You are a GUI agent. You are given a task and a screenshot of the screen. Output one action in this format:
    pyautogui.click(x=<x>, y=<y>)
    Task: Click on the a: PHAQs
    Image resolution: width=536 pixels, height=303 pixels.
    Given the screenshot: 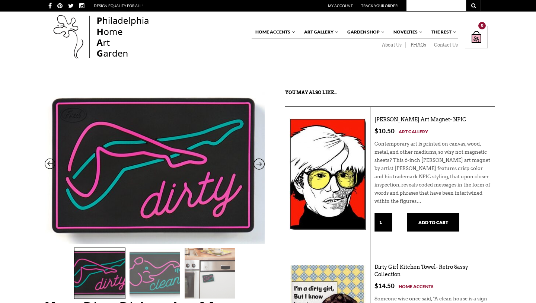 What is the action you would take?
    pyautogui.click(x=418, y=45)
    